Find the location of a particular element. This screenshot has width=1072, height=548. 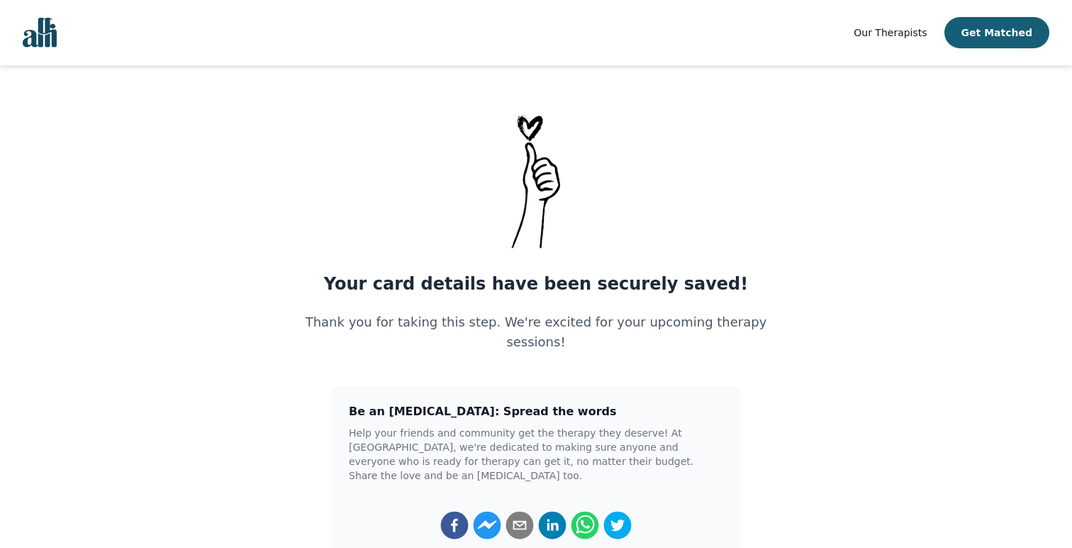

button: facebookmessenger is located at coordinates (487, 525).